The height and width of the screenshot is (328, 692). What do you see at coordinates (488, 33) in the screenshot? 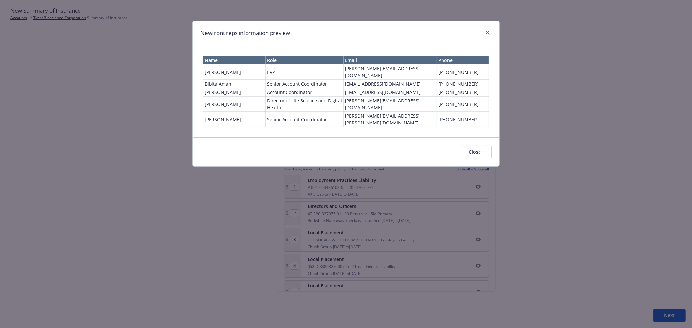
I see `a: close` at bounding box center [488, 33].